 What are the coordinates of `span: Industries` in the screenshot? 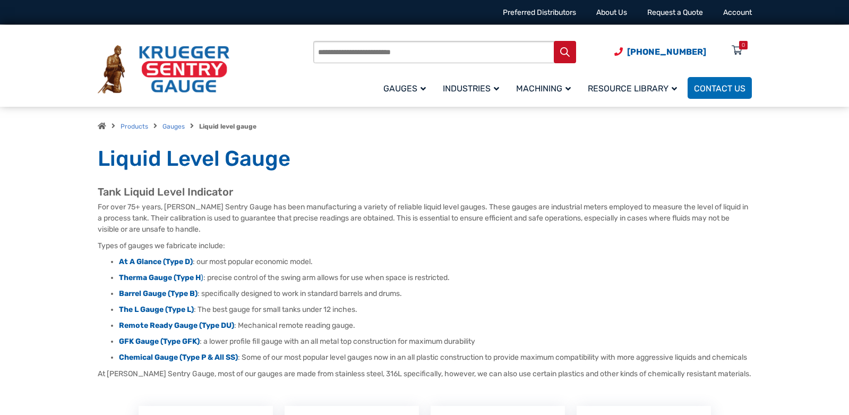 It's located at (471, 88).